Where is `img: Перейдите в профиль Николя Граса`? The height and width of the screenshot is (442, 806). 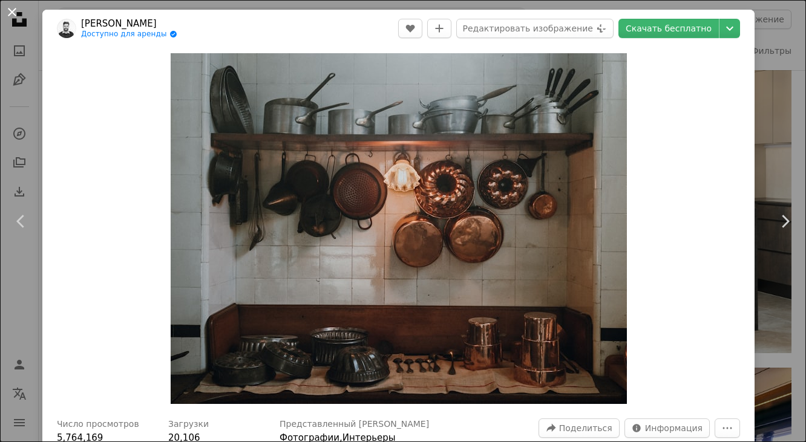 img: Перейдите в профиль Николя Граса is located at coordinates (67, 28).